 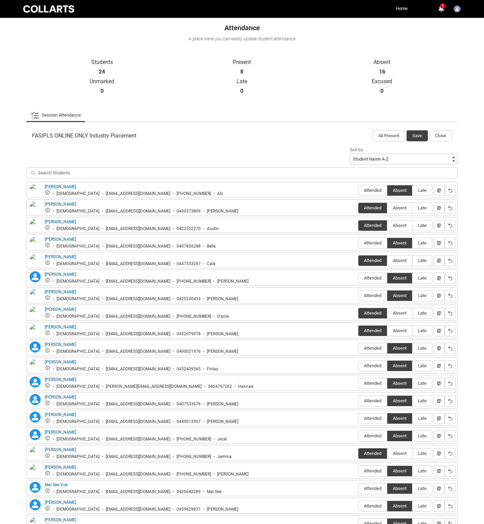 What do you see at coordinates (189, 264) in the screenshot?
I see `div: 0447333267` at bounding box center [189, 264].